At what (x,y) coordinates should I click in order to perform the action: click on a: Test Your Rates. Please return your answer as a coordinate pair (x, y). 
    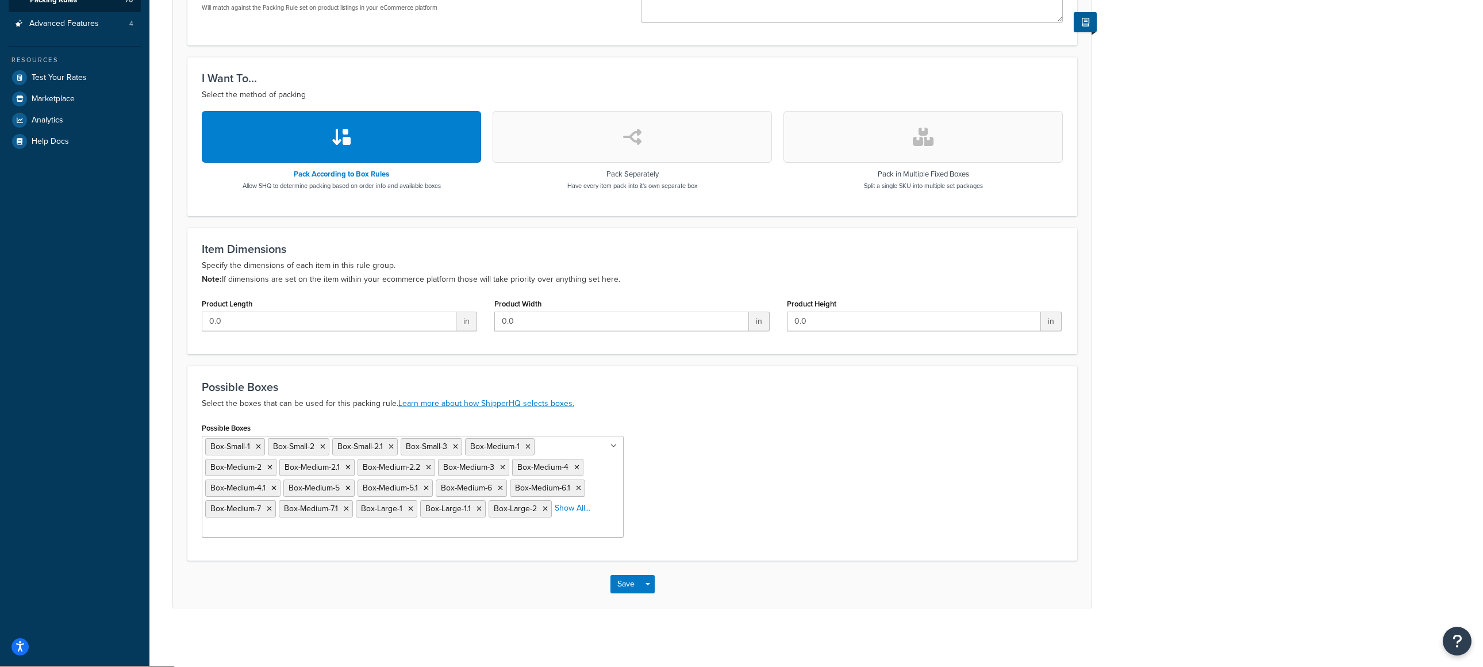
    Looking at the image, I should click on (75, 78).